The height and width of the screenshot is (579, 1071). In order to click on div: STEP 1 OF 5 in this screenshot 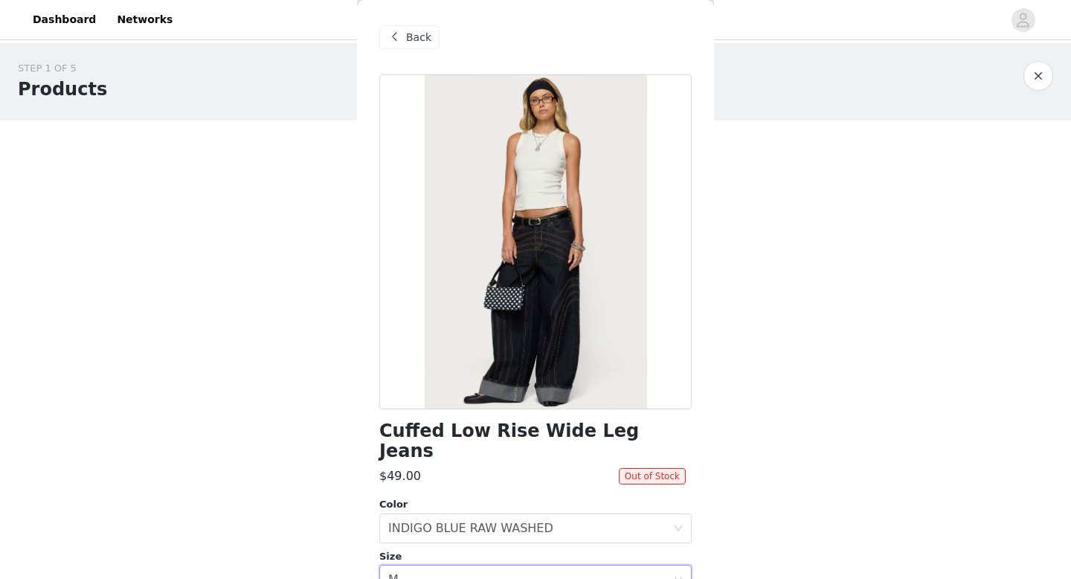, I will do `click(62, 68)`.